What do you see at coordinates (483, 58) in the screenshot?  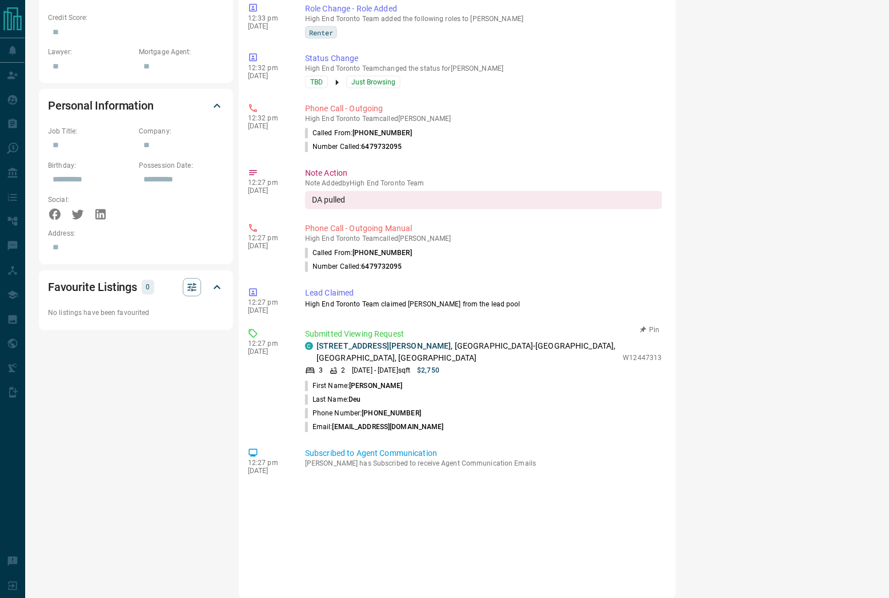 I see `p: Status Change` at bounding box center [483, 58].